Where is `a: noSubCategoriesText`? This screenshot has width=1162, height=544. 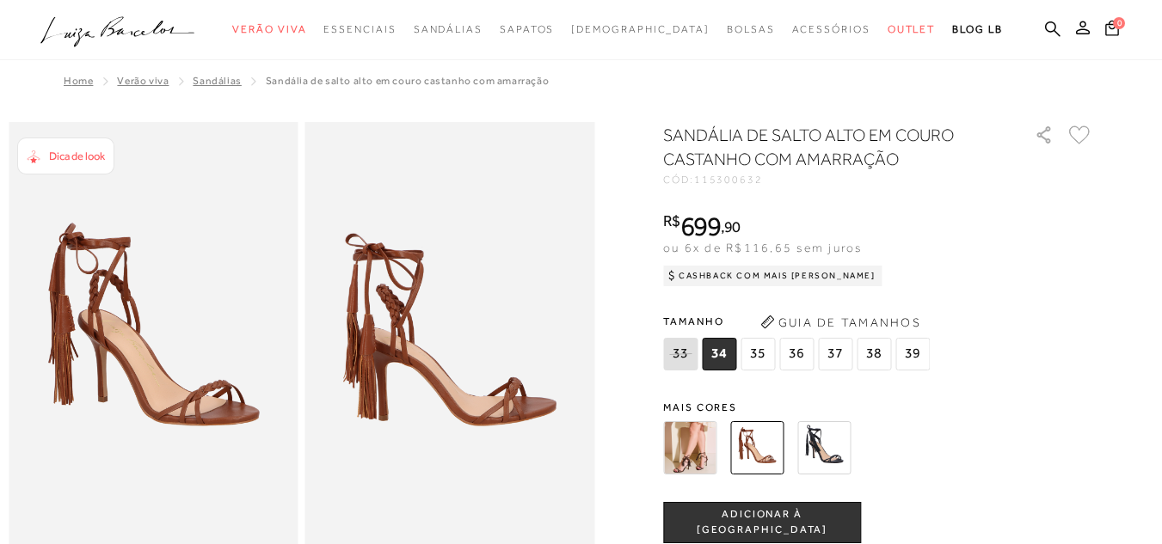 a: noSubCategoriesText is located at coordinates (640, 29).